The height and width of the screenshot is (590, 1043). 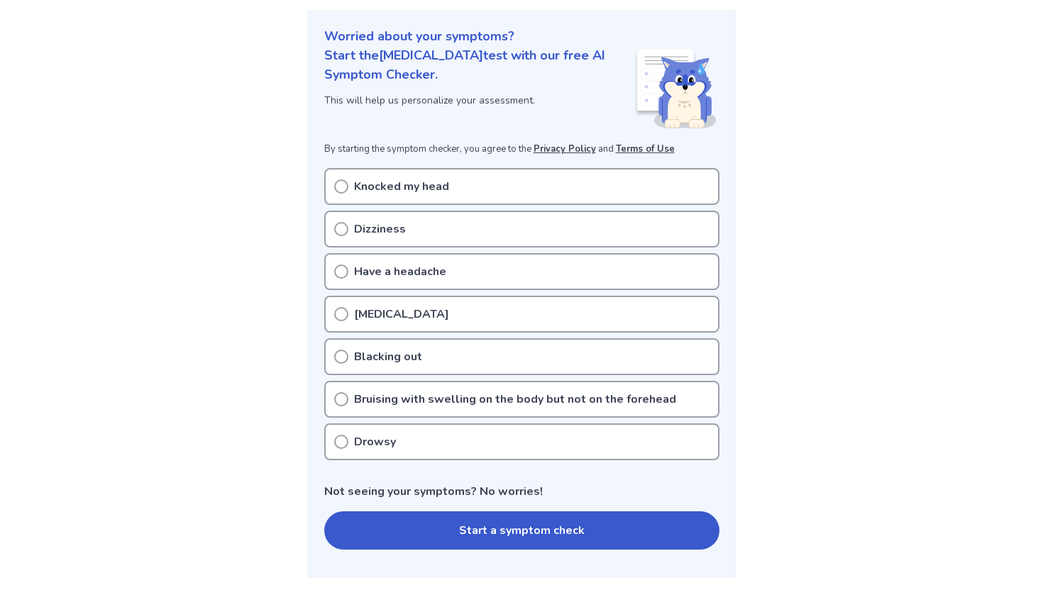 I want to click on p: Knocked my head, so click(x=401, y=187).